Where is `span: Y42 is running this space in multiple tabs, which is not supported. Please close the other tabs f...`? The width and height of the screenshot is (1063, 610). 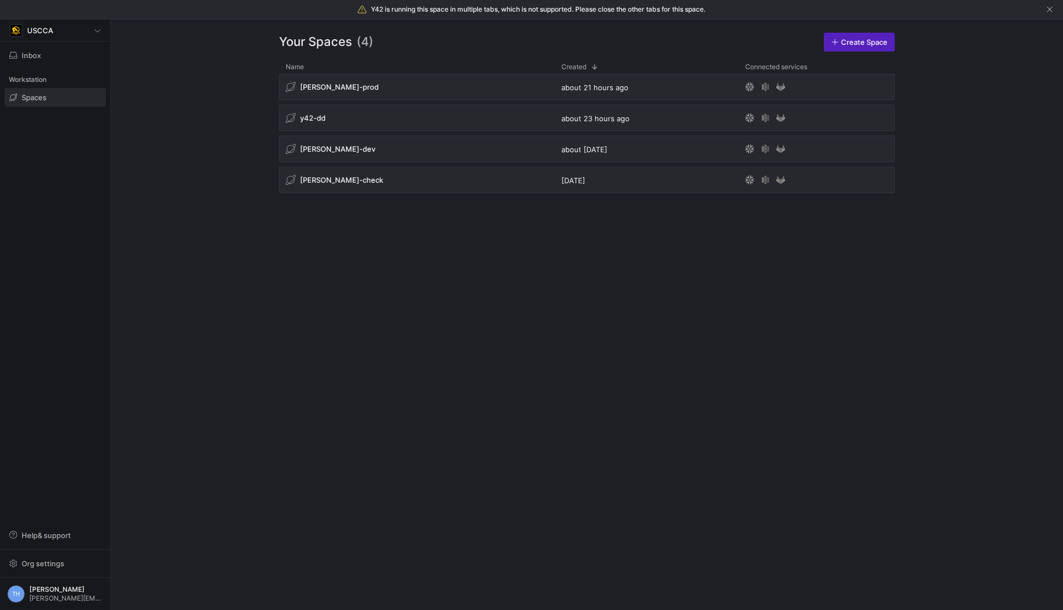 span: Y42 is running this space in multiple tabs, which is not supported. Please close the other tabs f... is located at coordinates (538, 9).